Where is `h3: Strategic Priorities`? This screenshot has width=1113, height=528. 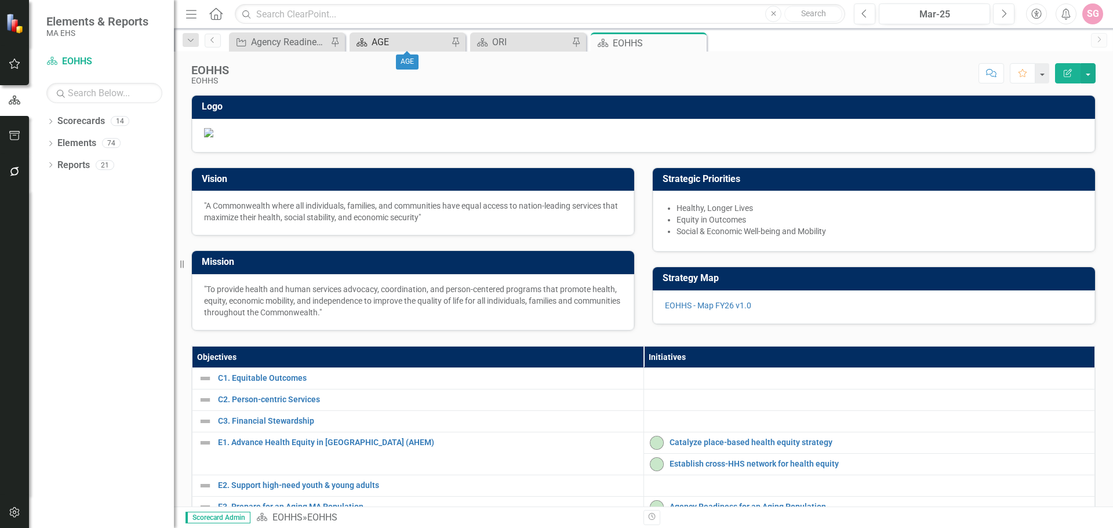 h3: Strategic Priorities is located at coordinates (876, 179).